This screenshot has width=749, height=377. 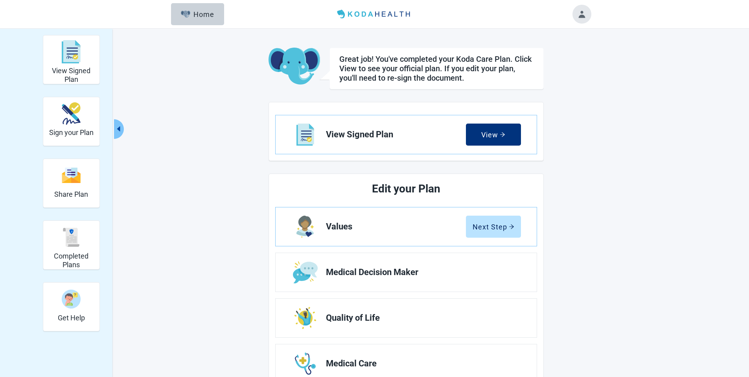 What do you see at coordinates (420, 363) in the screenshot?
I see `span: Medical Care` at bounding box center [420, 363].